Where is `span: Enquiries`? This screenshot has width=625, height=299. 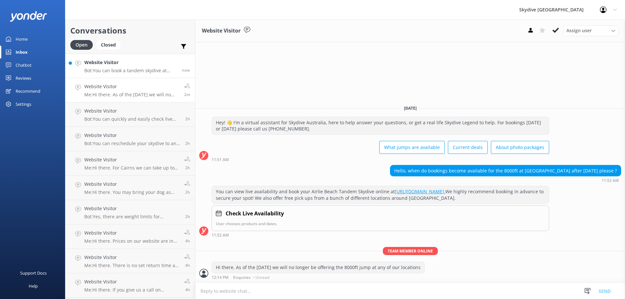
span: Enquiries is located at coordinates (242, 278).